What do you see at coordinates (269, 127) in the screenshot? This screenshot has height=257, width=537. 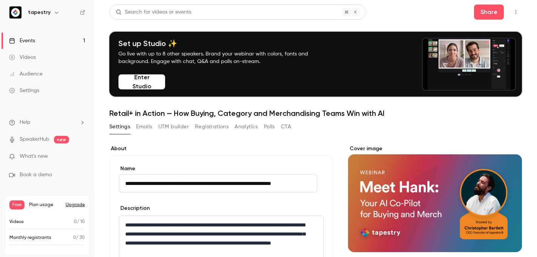 I see `button: Polls` at bounding box center [269, 127].